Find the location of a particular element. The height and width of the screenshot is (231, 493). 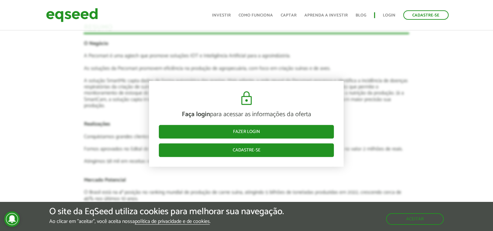

a: Login is located at coordinates (389, 15).